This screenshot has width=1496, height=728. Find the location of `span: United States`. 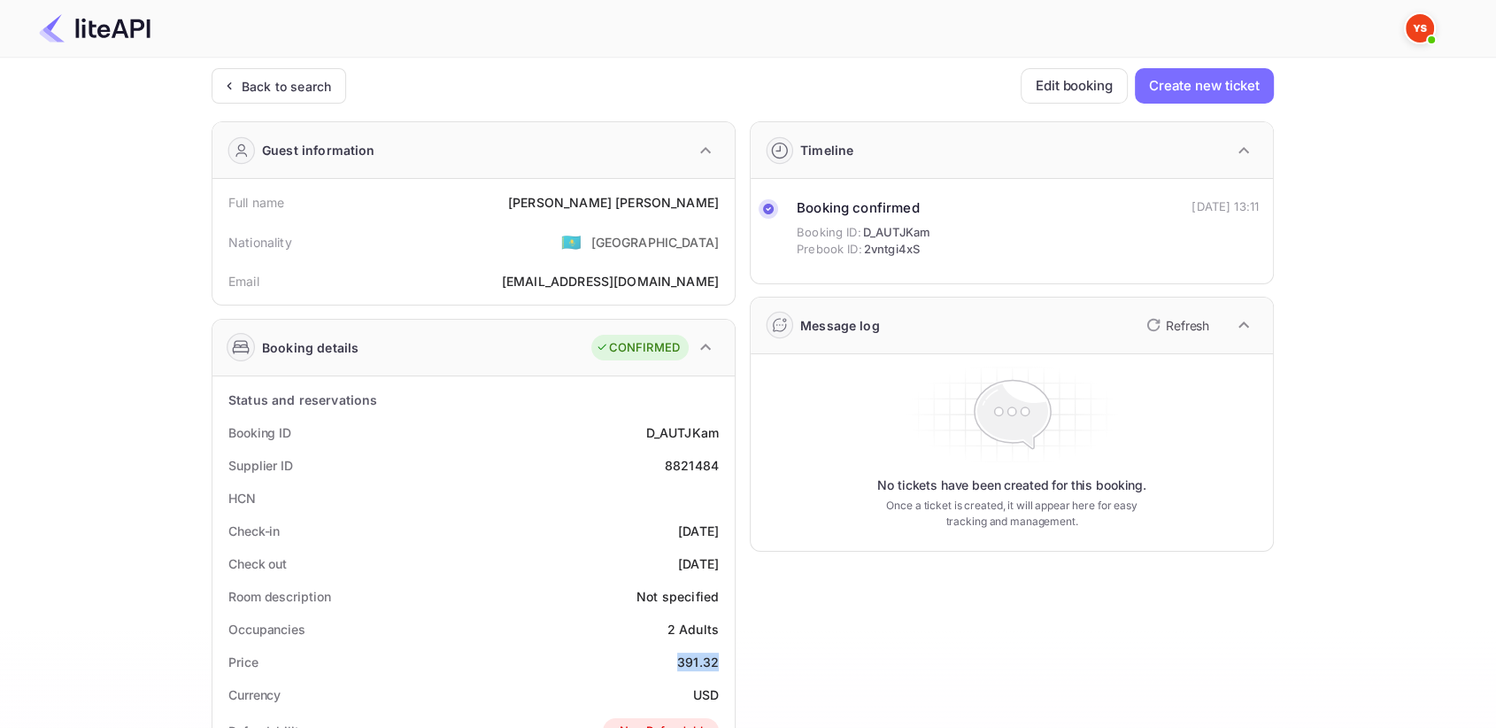

span: United States is located at coordinates (571, 242).